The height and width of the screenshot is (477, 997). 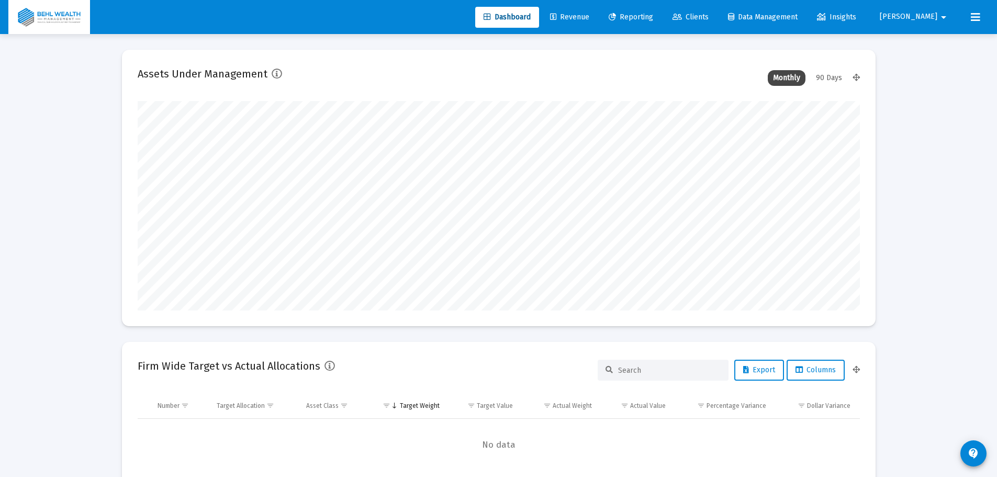 I want to click on div: Percentage Variance, so click(x=736, y=406).